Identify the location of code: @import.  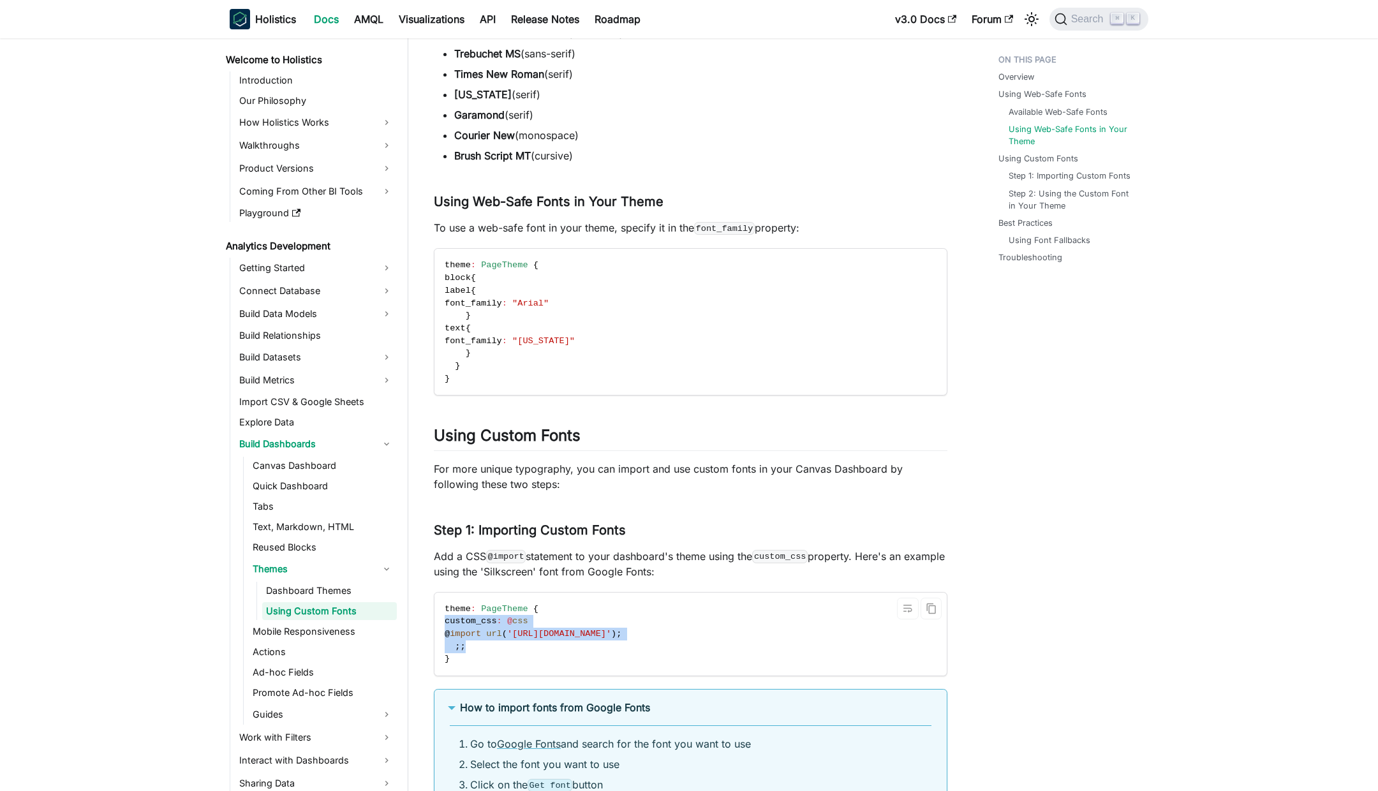
(506, 556).